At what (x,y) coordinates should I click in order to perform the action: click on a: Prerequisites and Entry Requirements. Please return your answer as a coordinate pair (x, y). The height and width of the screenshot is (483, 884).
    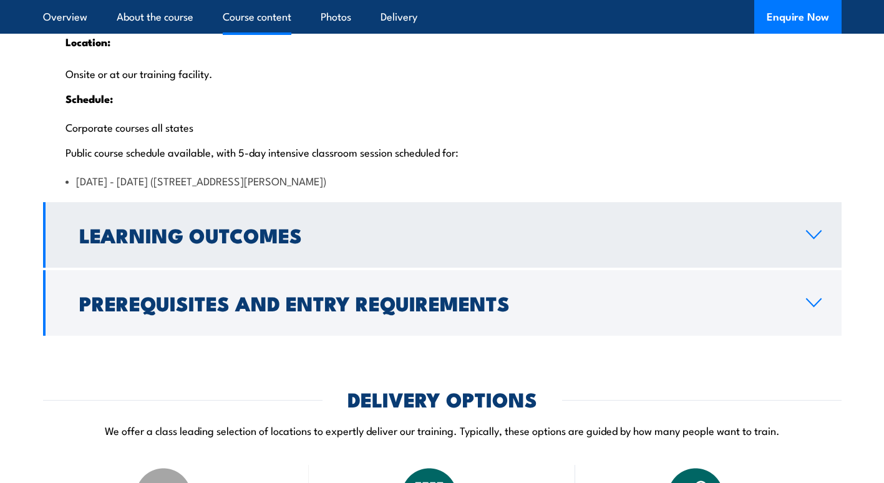
    Looking at the image, I should click on (442, 303).